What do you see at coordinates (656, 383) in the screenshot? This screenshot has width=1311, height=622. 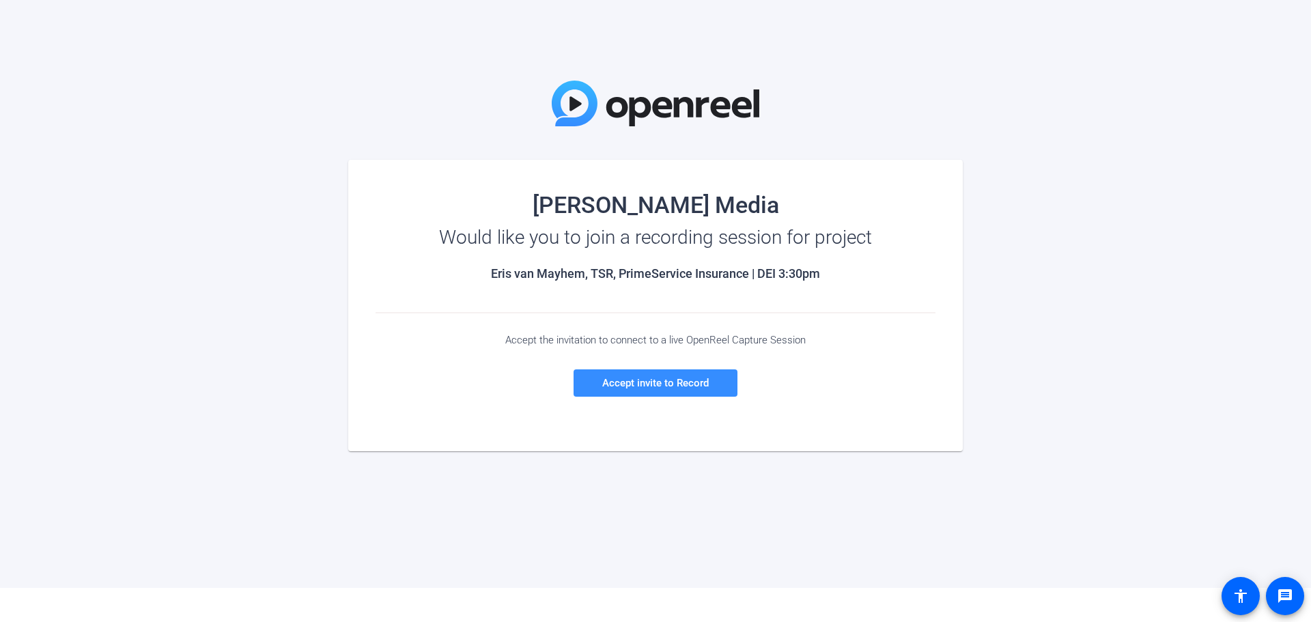 I see `a: Accept invite to Record` at bounding box center [656, 383].